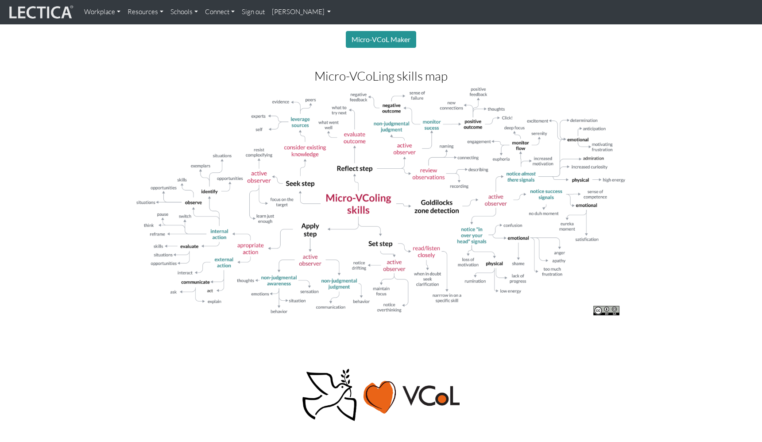 This screenshot has height=442, width=762. I want to click on a: Schools, so click(184, 12).